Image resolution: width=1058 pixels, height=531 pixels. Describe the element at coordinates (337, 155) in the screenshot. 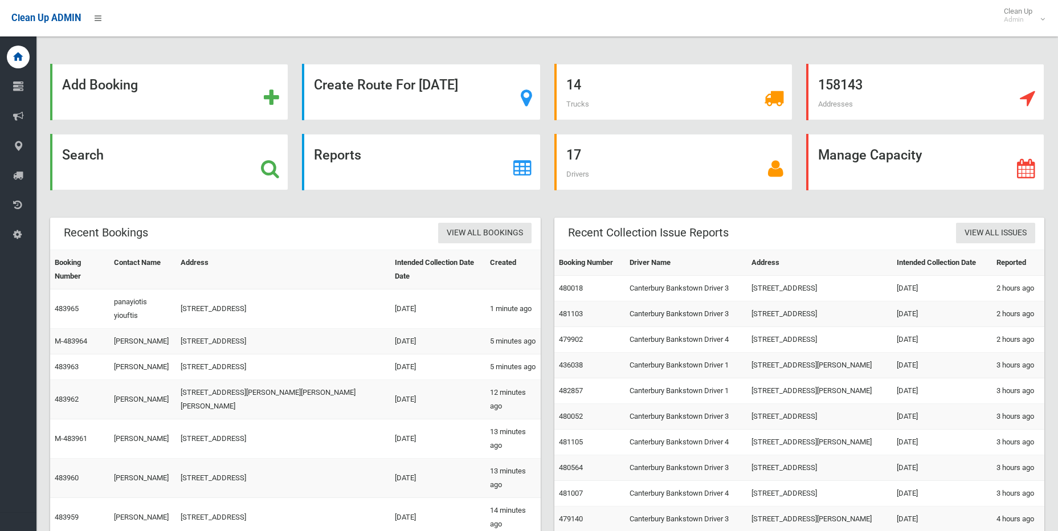

I see `strong: Reports` at that location.